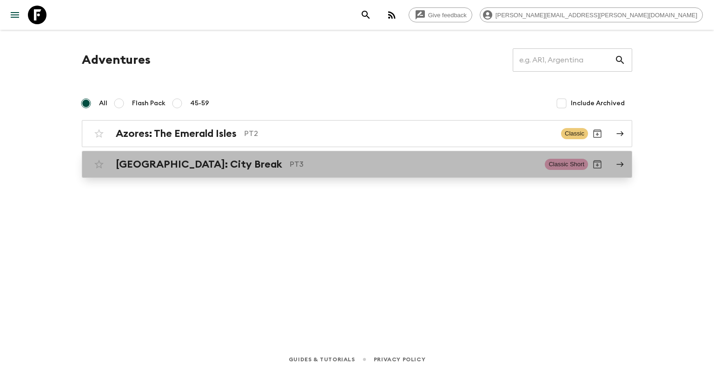 The width and height of the screenshot is (714, 372). I want to click on span: All, so click(103, 103).